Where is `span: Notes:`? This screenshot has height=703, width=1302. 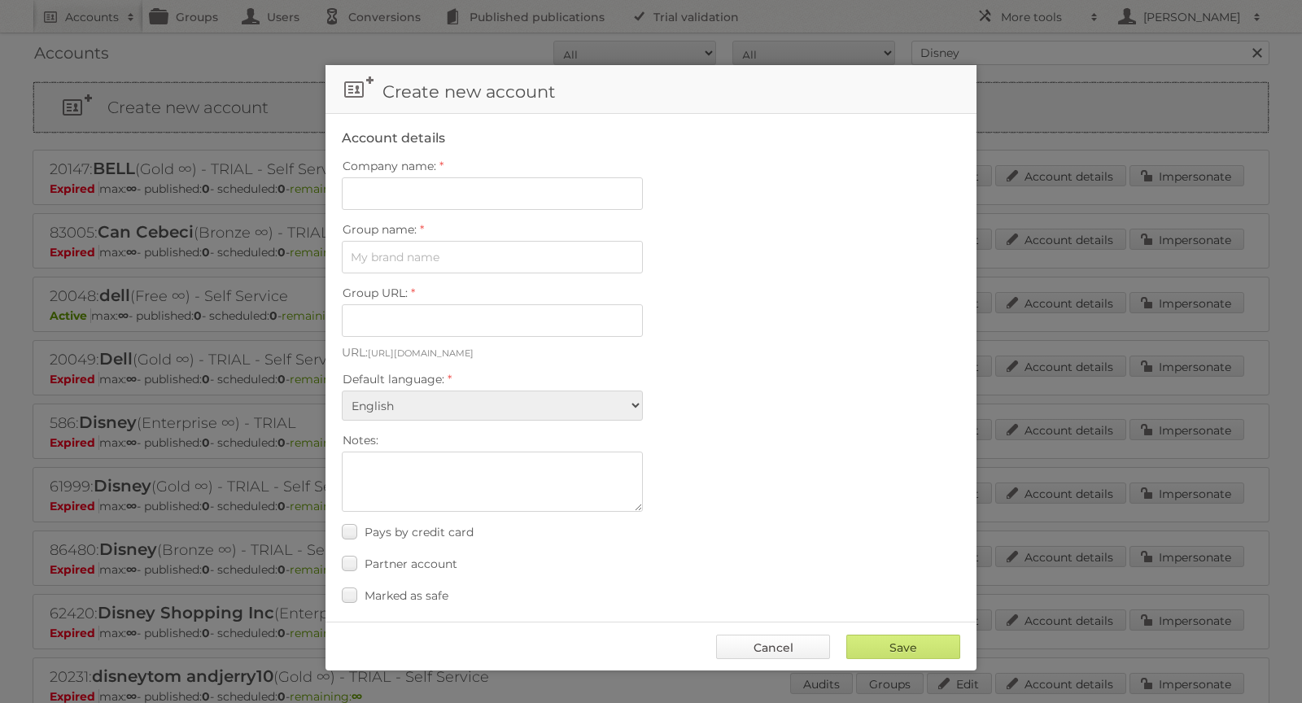
span: Notes: is located at coordinates (361, 440).